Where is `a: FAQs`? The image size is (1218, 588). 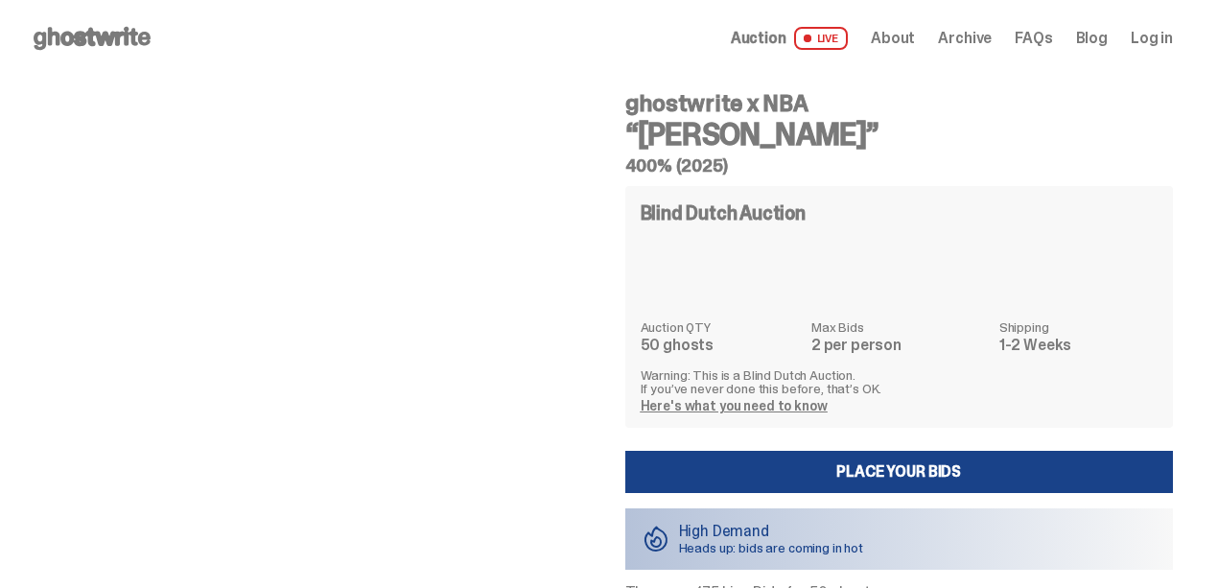 a: FAQs is located at coordinates (1033, 38).